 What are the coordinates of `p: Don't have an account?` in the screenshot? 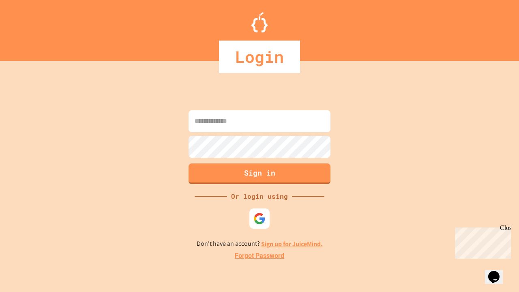 It's located at (259, 243).